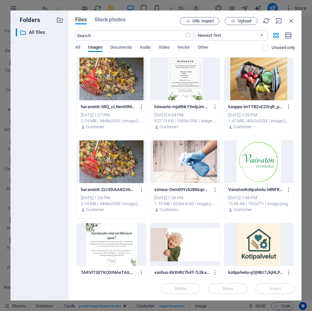 The width and height of the screenshot is (312, 311). What do you see at coordinates (256, 190) in the screenshot?
I see `p: VaivatonKotipalvelu-h8NFRpp1JVJhr90hajI9Xg.png` at bounding box center [256, 190].